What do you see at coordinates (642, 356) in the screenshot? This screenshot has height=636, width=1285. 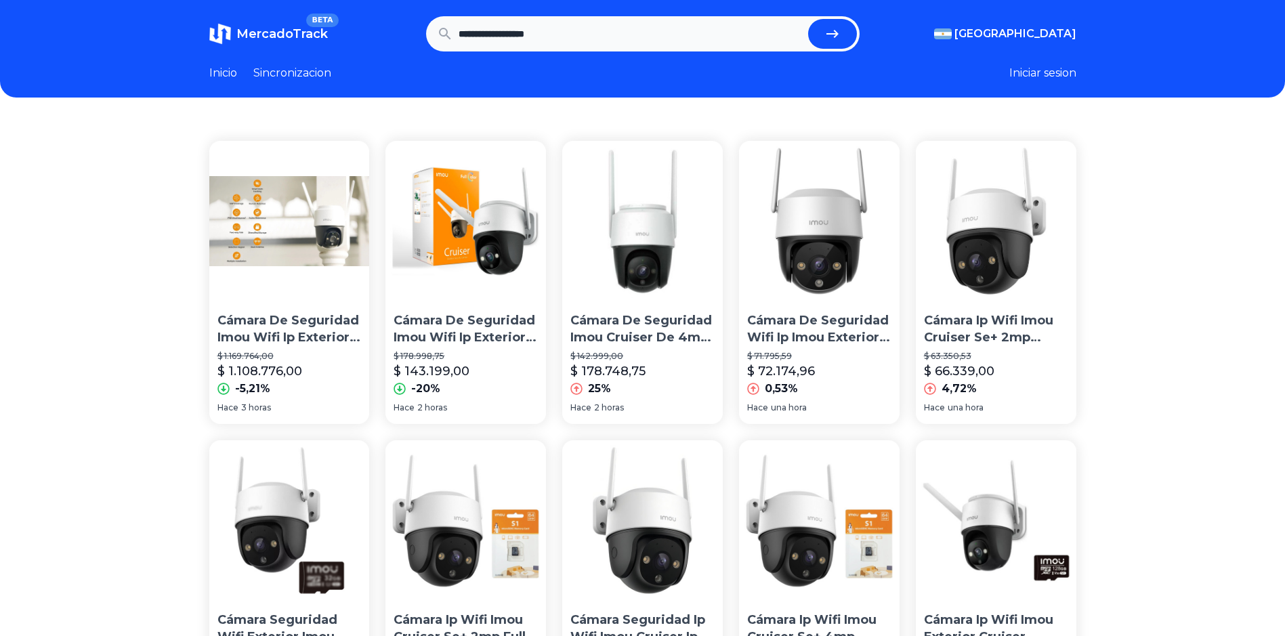 I see `p: $ 142.999,00` at bounding box center [642, 356].